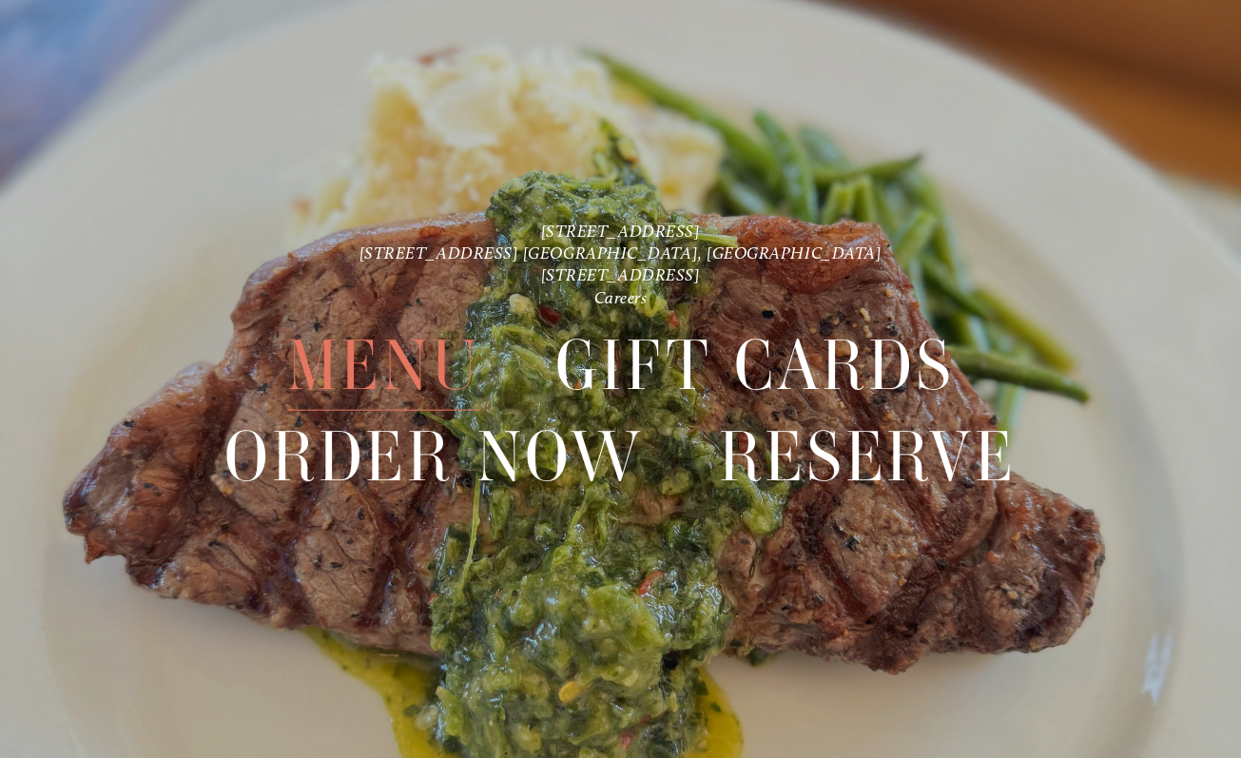  What do you see at coordinates (867, 456) in the screenshot?
I see `a: Reserve` at bounding box center [867, 456].